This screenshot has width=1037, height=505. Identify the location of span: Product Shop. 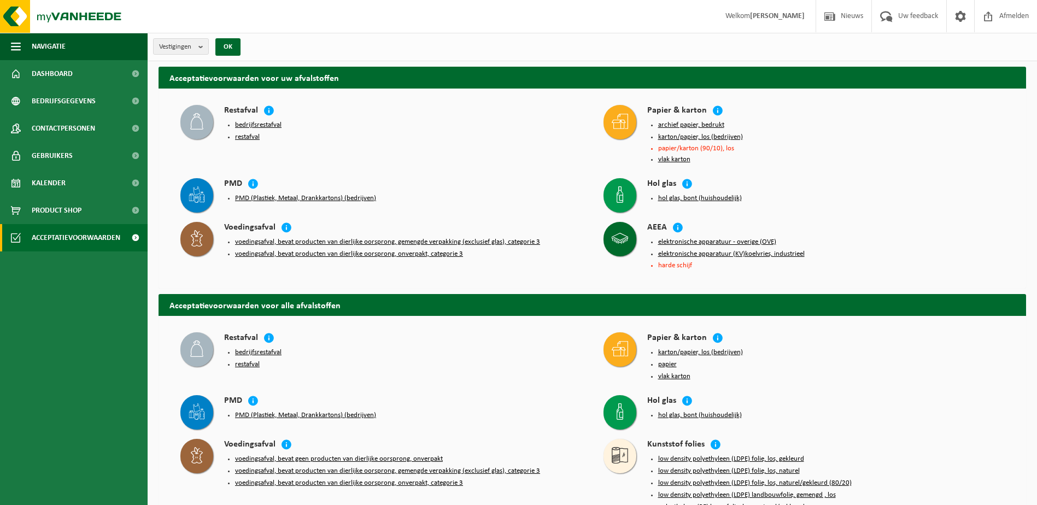
(56, 210).